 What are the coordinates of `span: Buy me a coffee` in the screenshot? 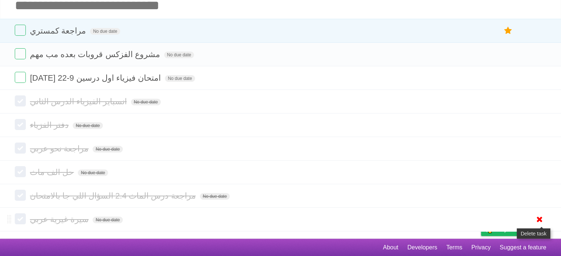 It's located at (519, 229).